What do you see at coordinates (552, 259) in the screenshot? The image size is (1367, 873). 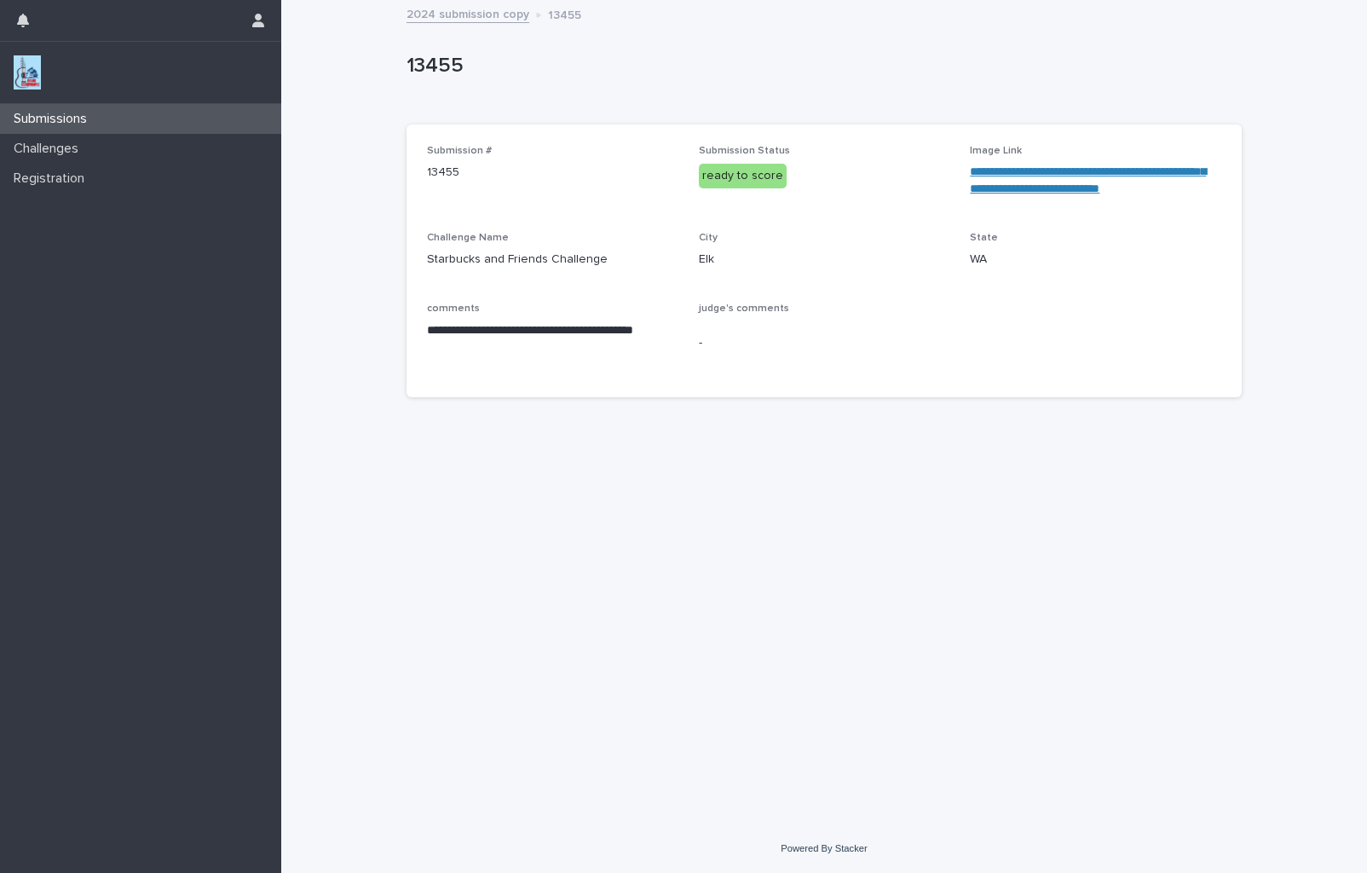 I see `p: Starbucks and Friends Challenge` at bounding box center [552, 259].